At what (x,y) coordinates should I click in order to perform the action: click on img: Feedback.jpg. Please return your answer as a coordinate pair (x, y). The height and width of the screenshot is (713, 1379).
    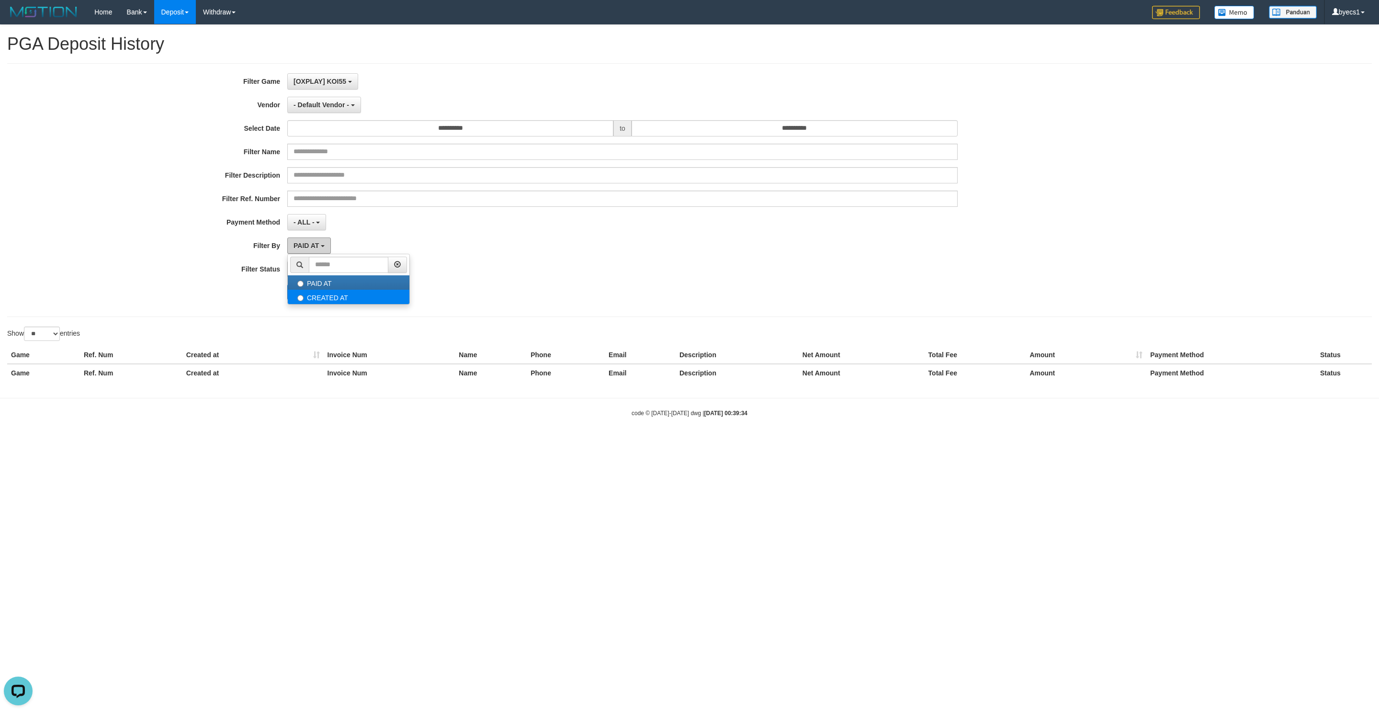
    Looking at the image, I should click on (1176, 12).